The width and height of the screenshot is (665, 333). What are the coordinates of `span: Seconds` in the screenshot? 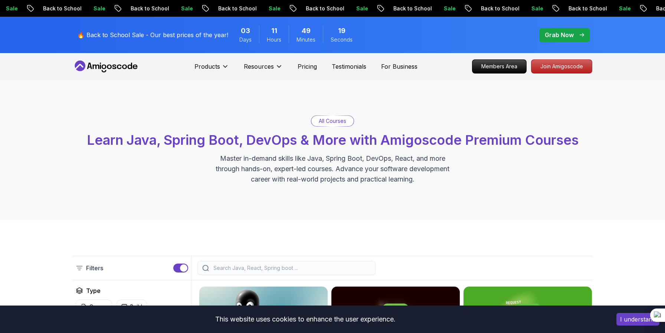 It's located at (341, 40).